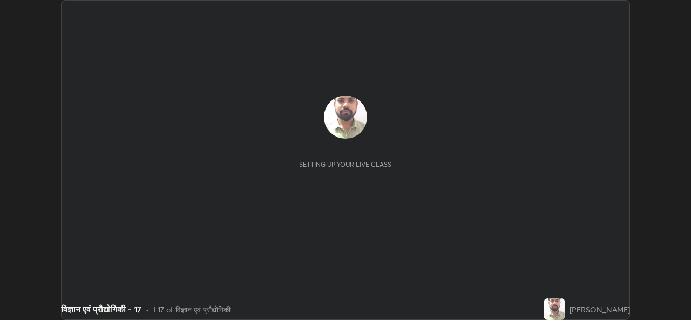 The width and height of the screenshot is (691, 320). I want to click on div: L17 of विज्ञान एवं प्रौद्योगिकी, so click(192, 310).